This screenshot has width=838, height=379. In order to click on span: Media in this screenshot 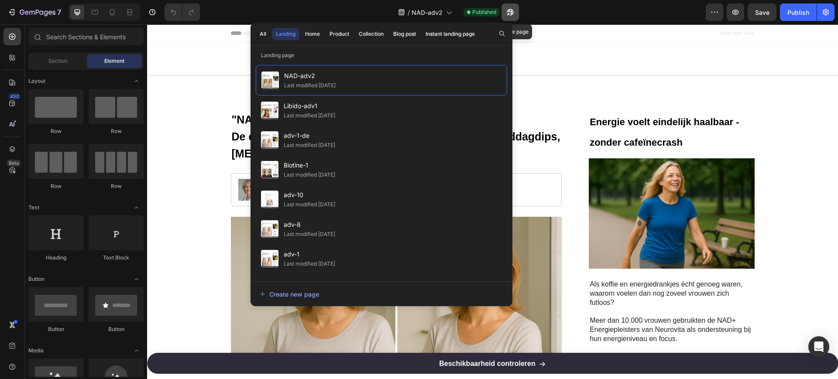, I will do `click(36, 351)`.